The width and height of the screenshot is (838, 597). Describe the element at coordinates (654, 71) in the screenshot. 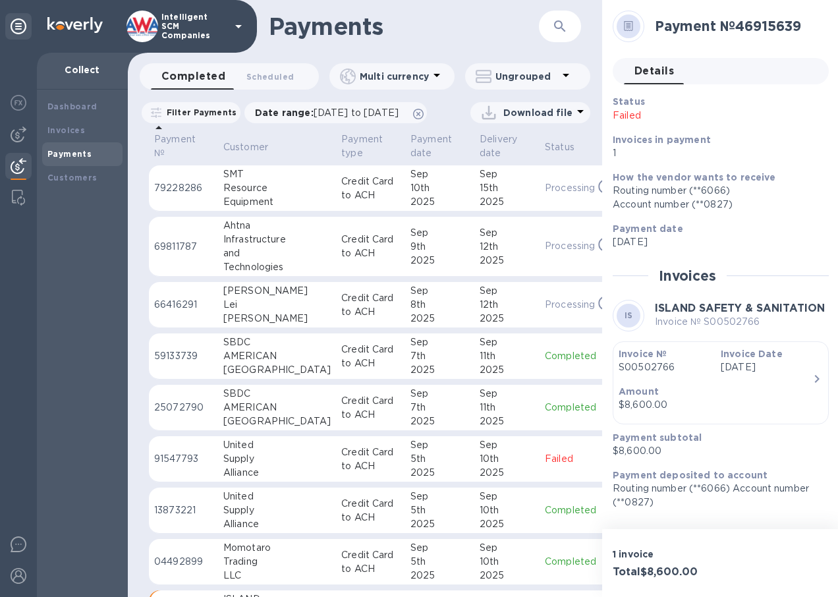

I see `span: Details` at that location.